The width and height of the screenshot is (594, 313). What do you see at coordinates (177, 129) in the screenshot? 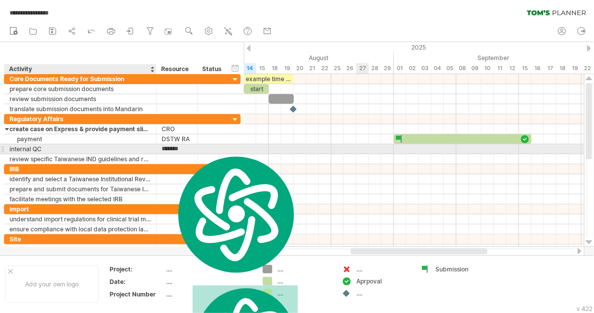
I see `div: CRO` at bounding box center [177, 129].